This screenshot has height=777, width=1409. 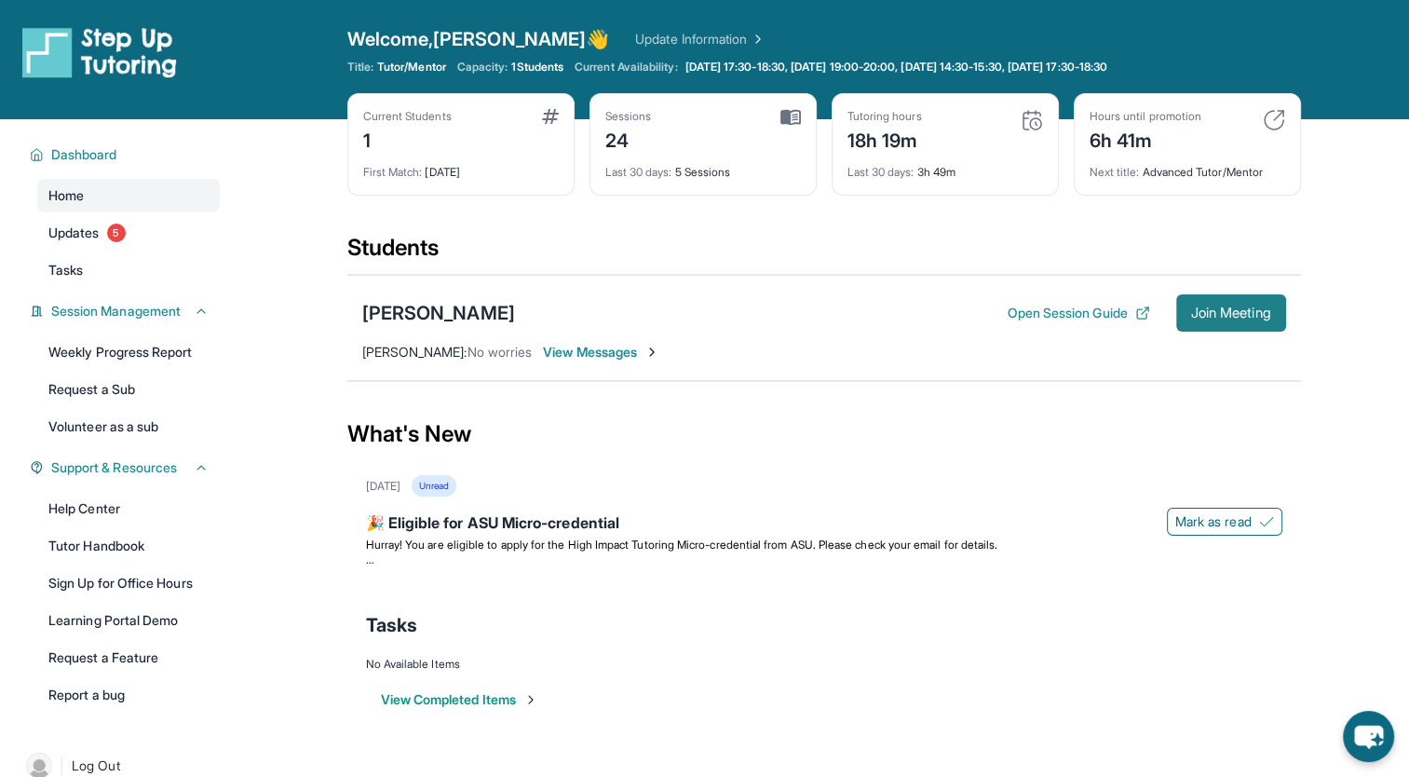 I want to click on img: Chevron-Right, so click(x=652, y=352).